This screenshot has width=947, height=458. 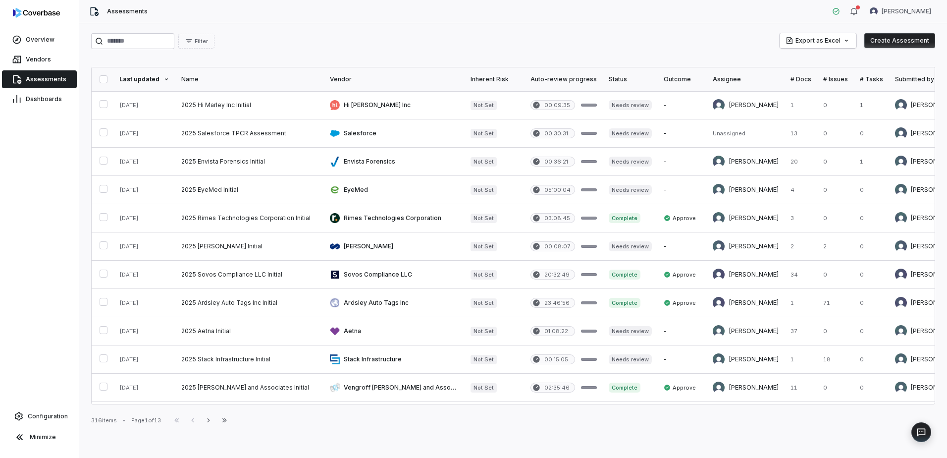 I want to click on div: 316 items, so click(x=104, y=420).